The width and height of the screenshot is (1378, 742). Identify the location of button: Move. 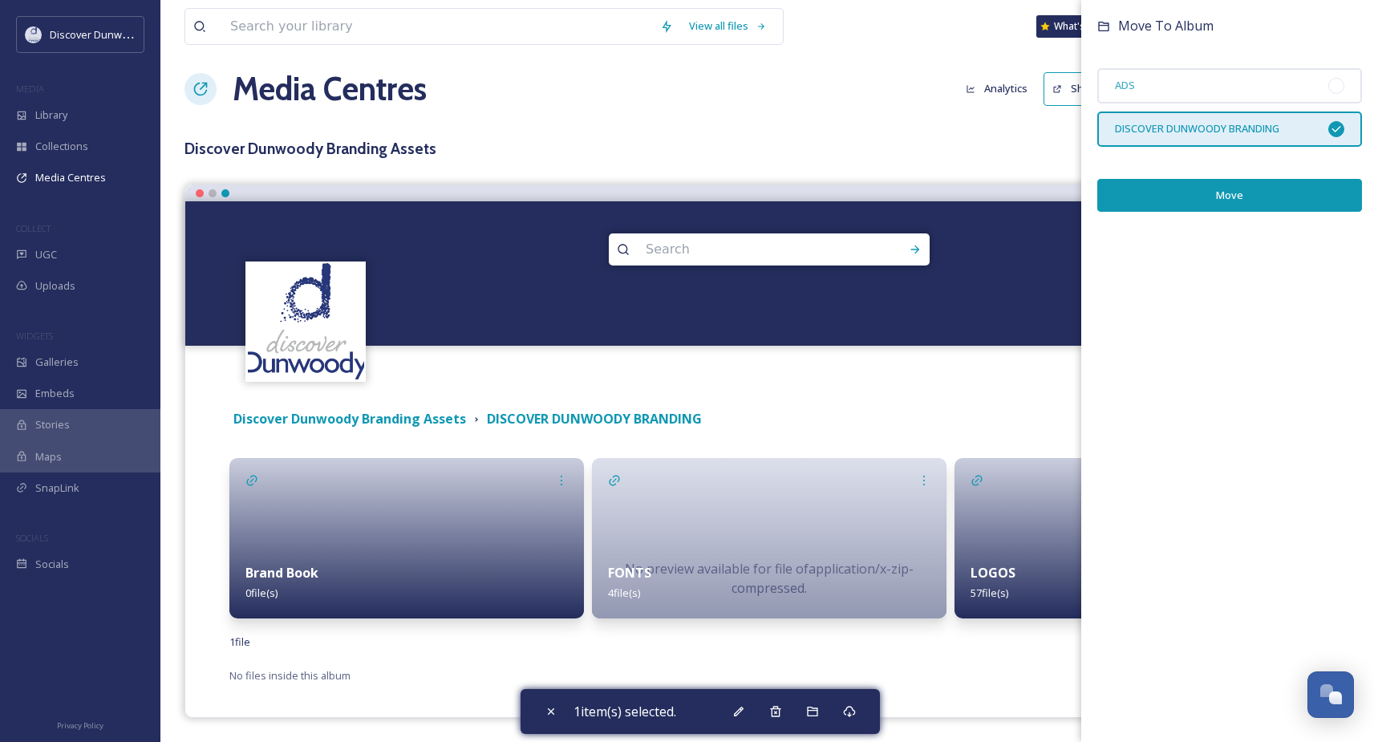
(1230, 195).